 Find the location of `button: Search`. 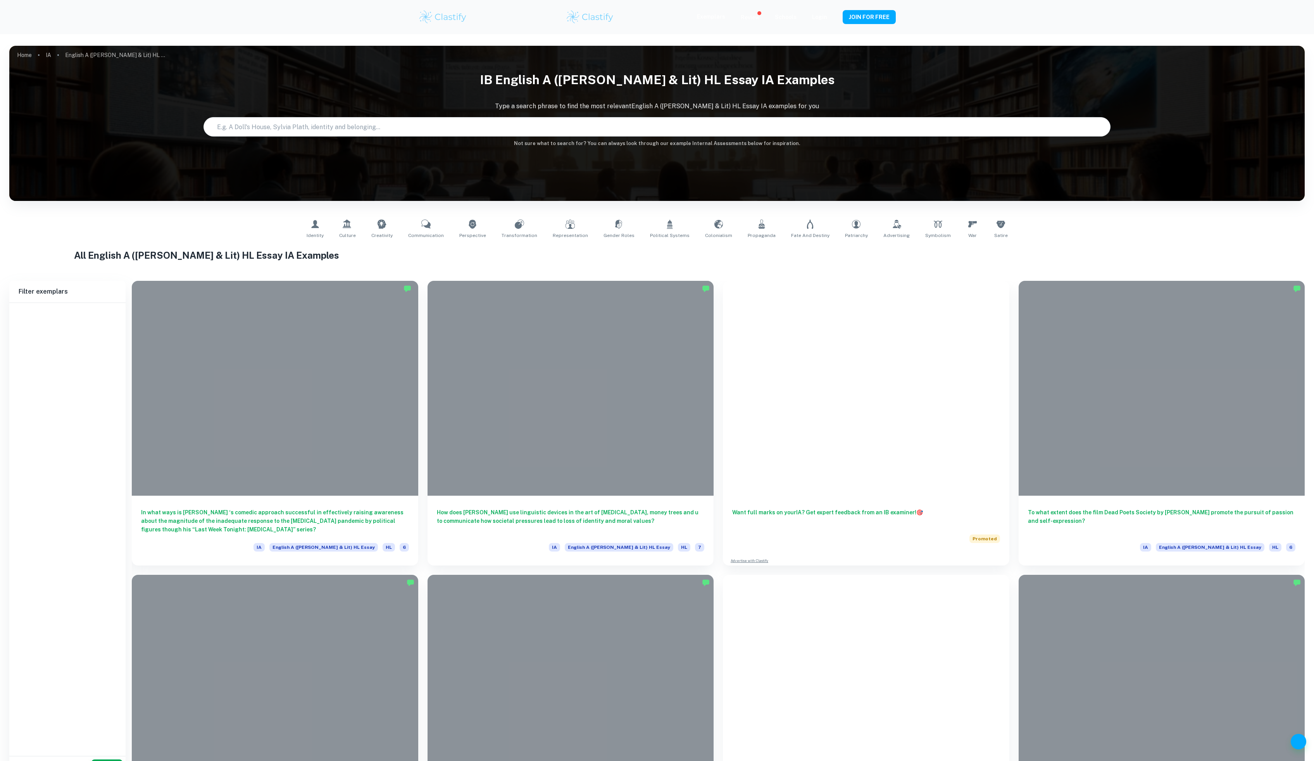

button: Search is located at coordinates (1102, 127).